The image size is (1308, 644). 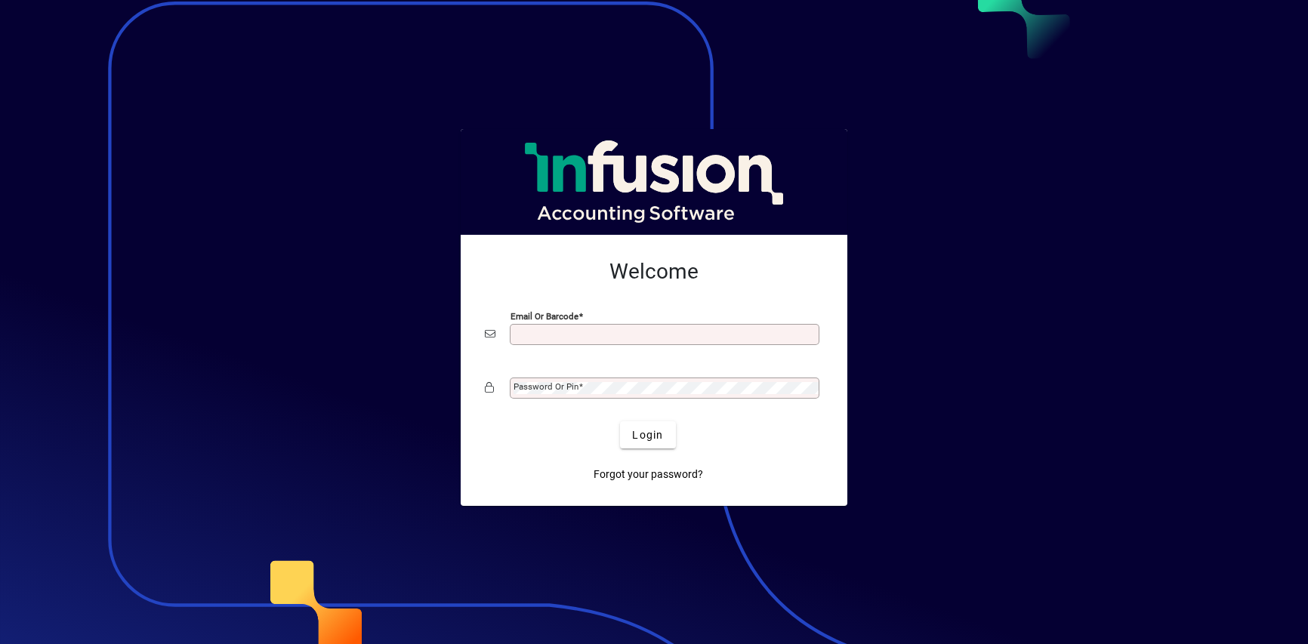 What do you see at coordinates (546, 387) in the screenshot?
I see `mat-label: Password or Pin` at bounding box center [546, 387].